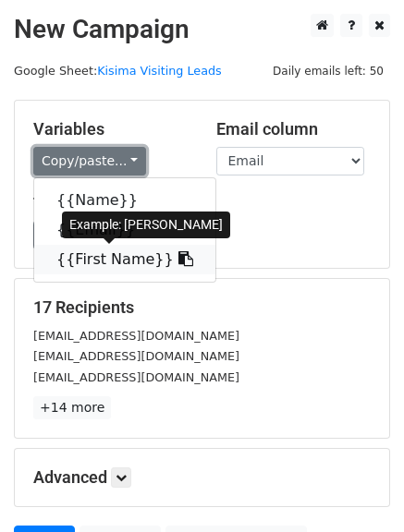  I want to click on h5: Variables, so click(111, 129).